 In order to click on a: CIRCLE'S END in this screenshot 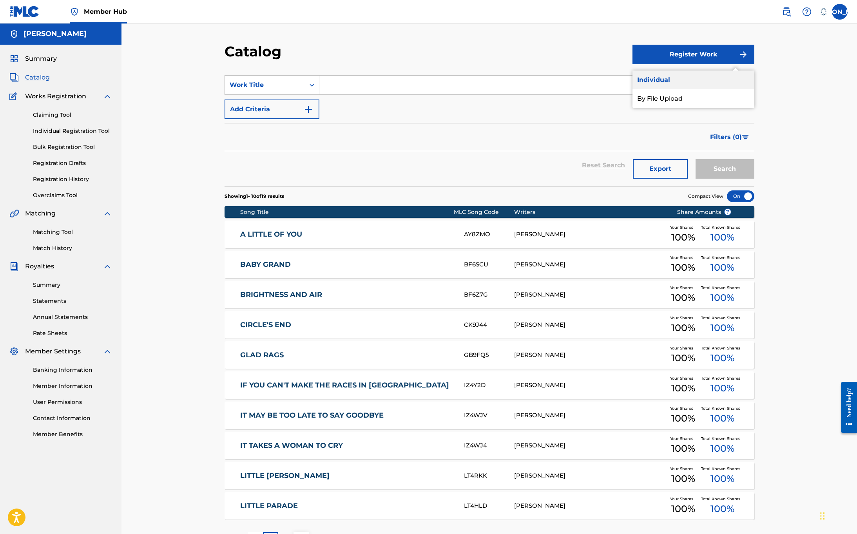, I will do `click(347, 325)`.